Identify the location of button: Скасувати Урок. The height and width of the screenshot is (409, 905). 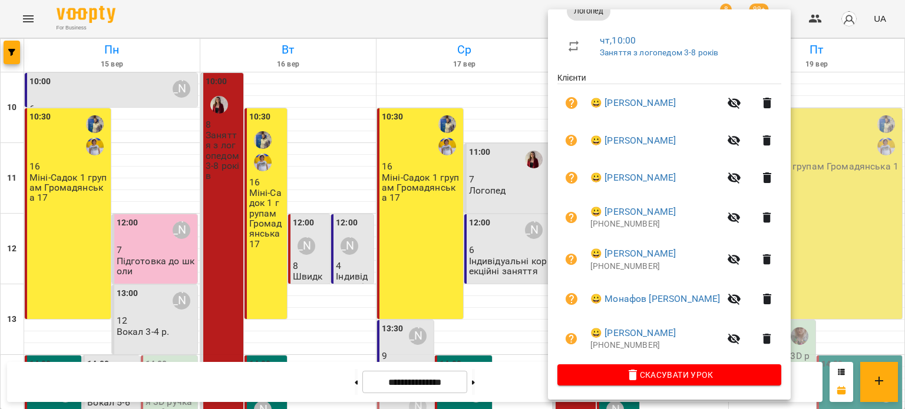
(669, 375).